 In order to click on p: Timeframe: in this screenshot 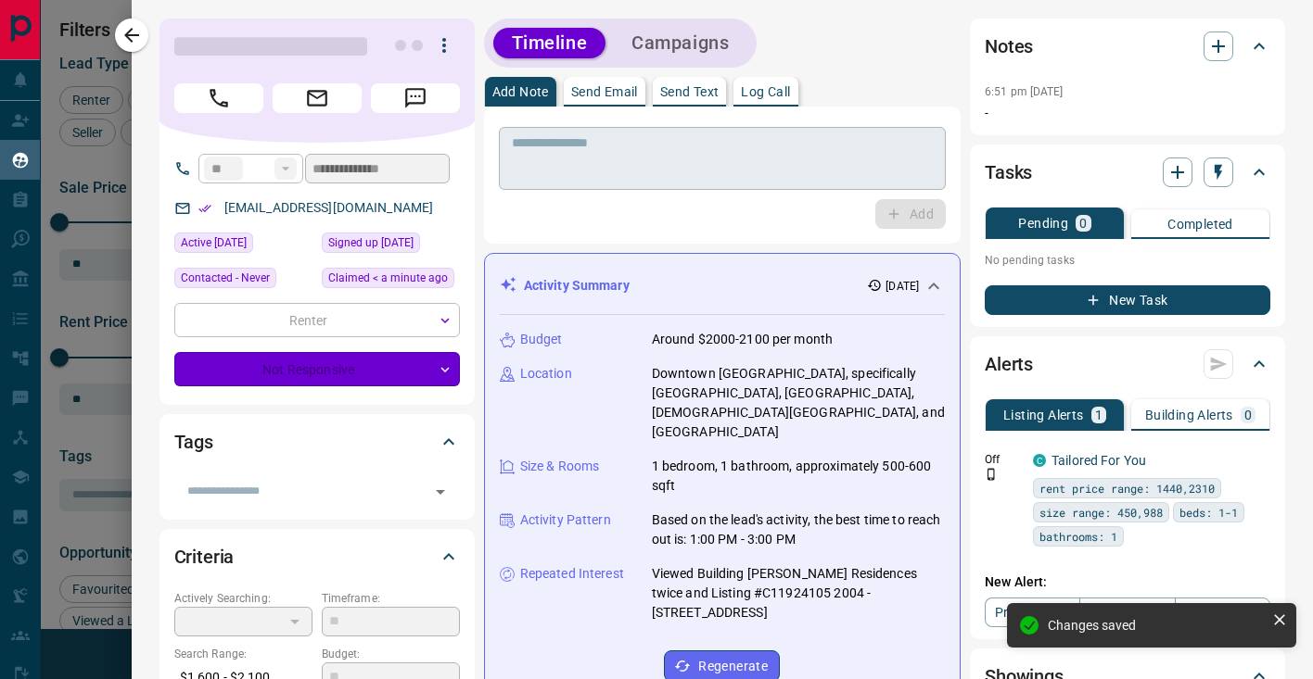, I will do `click(390, 599)`.